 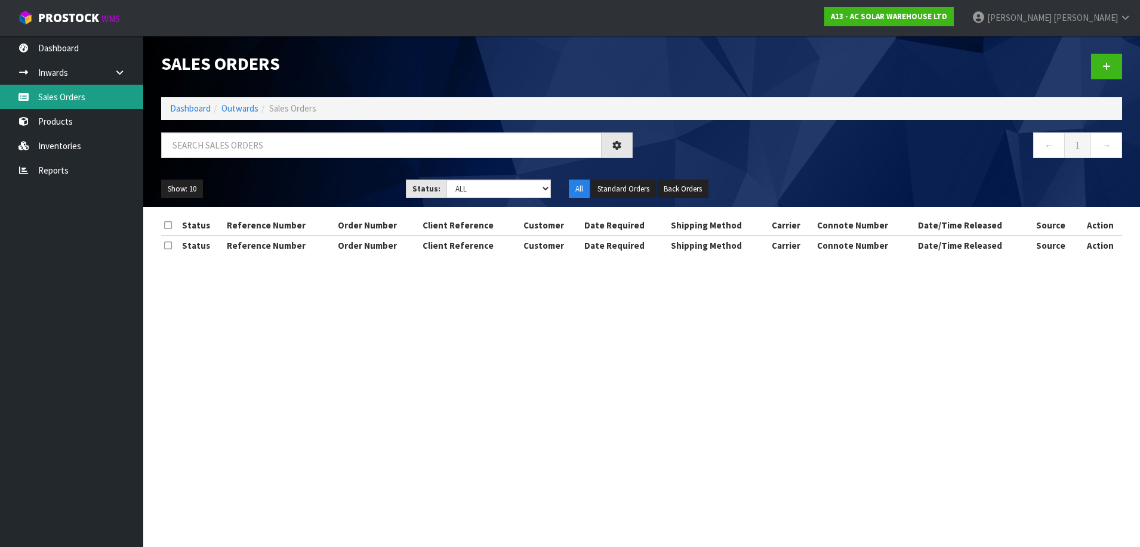 I want to click on a: Outwards, so click(x=240, y=108).